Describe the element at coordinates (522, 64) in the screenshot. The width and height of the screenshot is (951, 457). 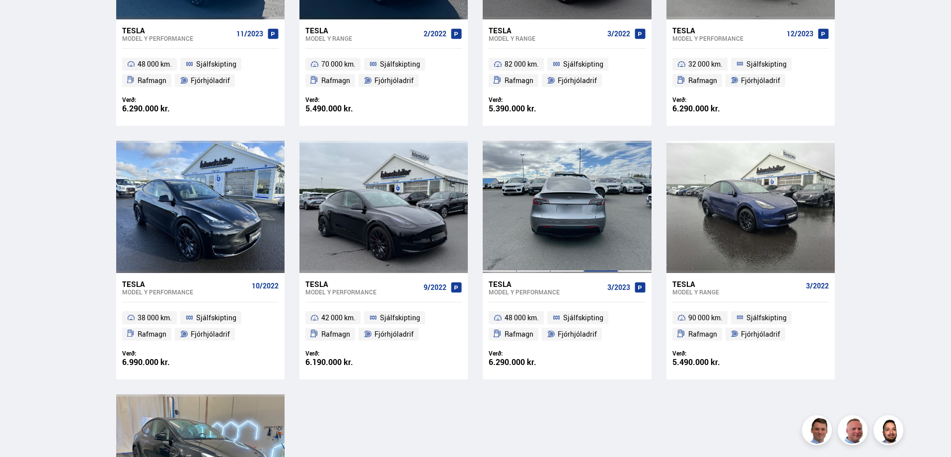
I see `span: 82 000 km.` at that location.